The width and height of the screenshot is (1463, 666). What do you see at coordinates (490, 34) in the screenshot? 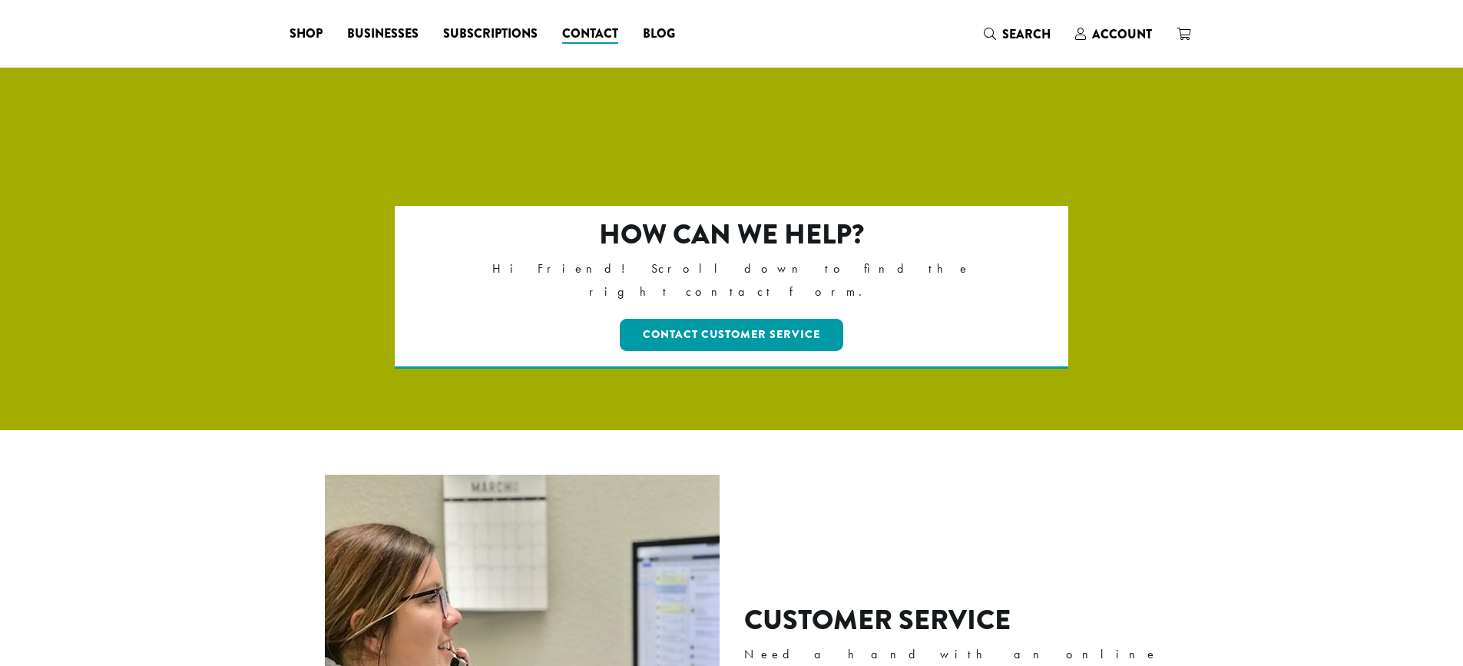
I see `a: Subscriptions` at bounding box center [490, 34].